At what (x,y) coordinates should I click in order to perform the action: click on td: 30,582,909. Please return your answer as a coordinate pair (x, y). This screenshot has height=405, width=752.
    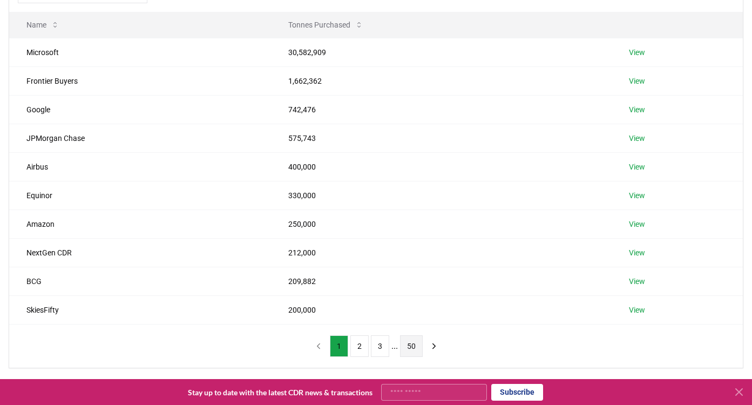
    Looking at the image, I should click on (441, 52).